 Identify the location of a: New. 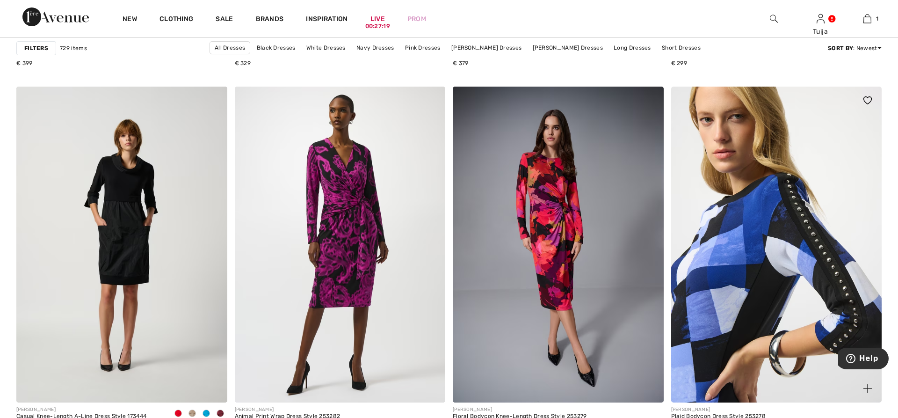
(130, 20).